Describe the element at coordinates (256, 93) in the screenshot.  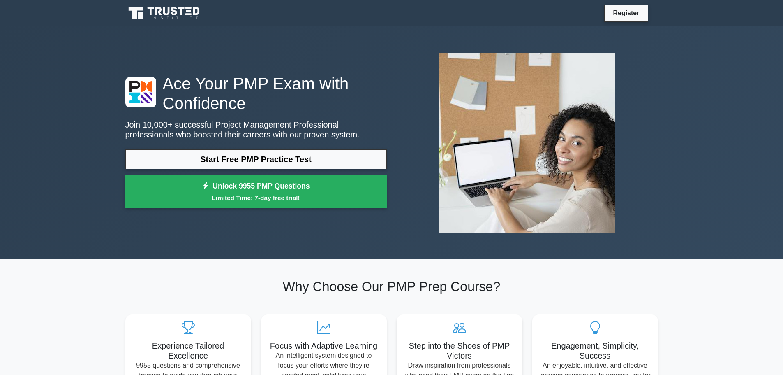
I see `h1: Ace Your PMP Exam with Confidence` at that location.